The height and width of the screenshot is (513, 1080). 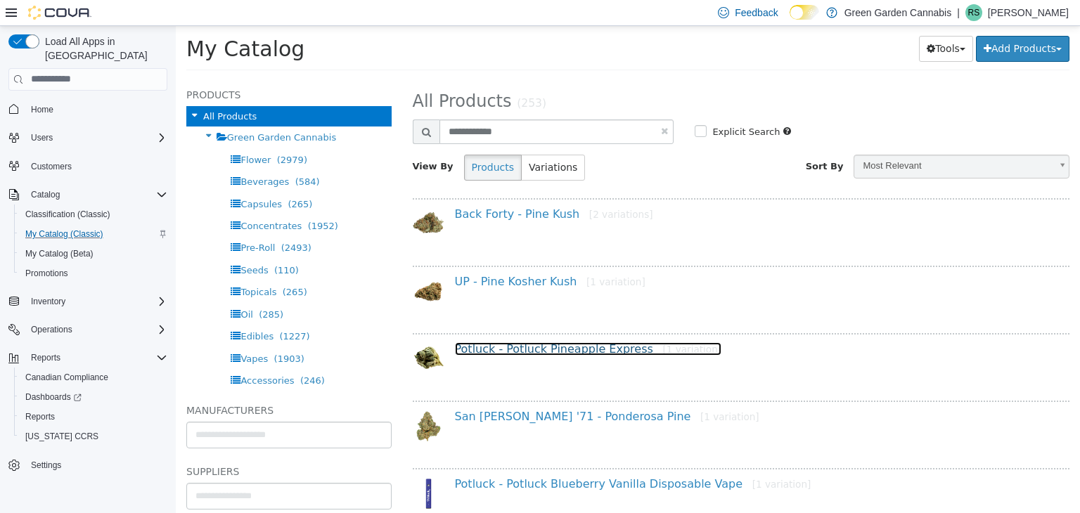 What do you see at coordinates (413, 323) in the screenshot?
I see `a: Potluck - Potluck Pineapple Express[1 variation]` at bounding box center [413, 323].